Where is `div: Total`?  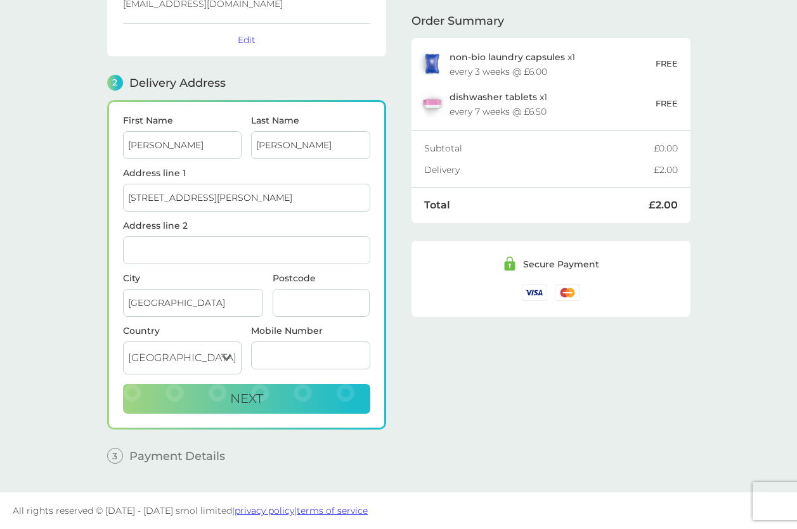 div: Total is located at coordinates (536, 205).